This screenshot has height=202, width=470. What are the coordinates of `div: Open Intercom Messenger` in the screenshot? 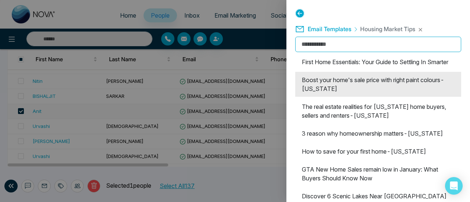 It's located at (453, 186).